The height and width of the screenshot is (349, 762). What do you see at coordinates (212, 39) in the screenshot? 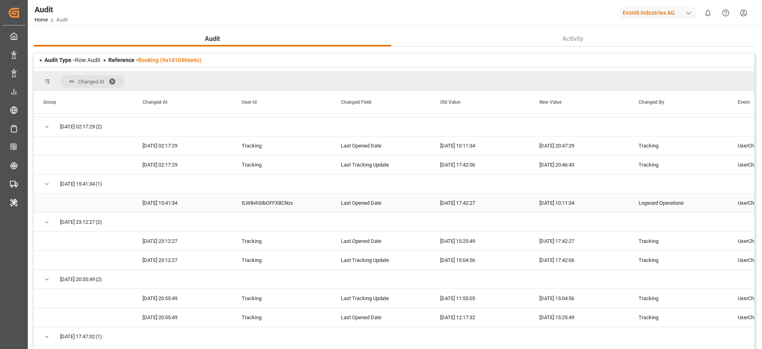
I see `span: Audit` at bounding box center [212, 39].